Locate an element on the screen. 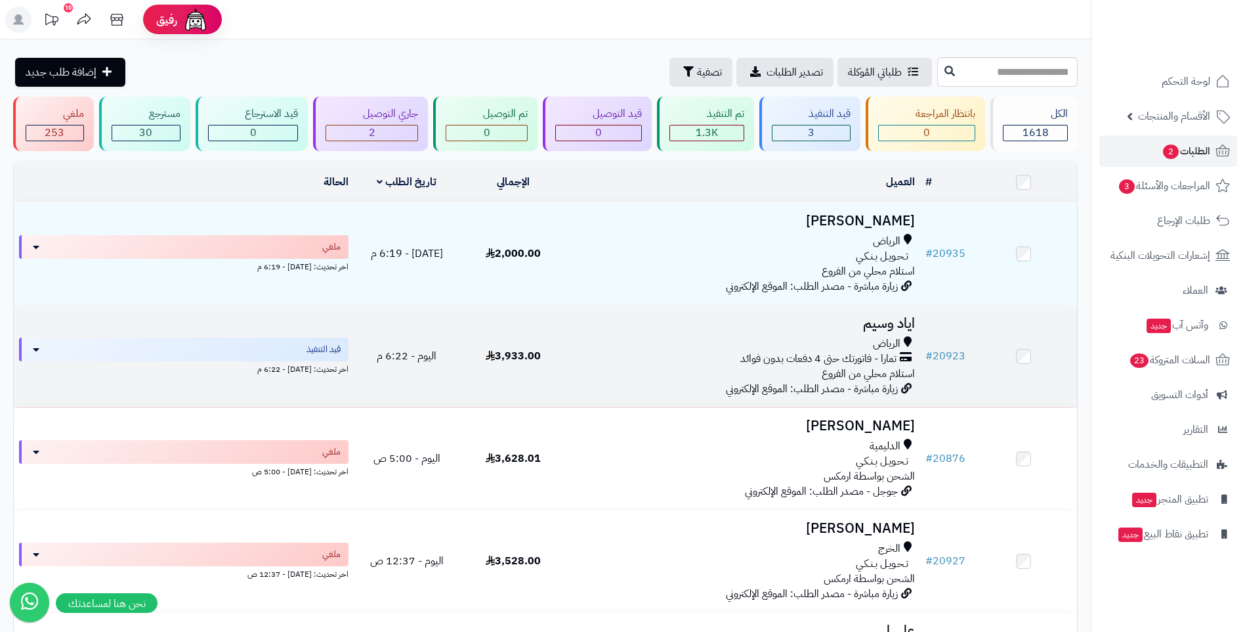 Image resolution: width=1245 pixels, height=632 pixels. span: تطبيق المتجر is located at coordinates (1170, 499).